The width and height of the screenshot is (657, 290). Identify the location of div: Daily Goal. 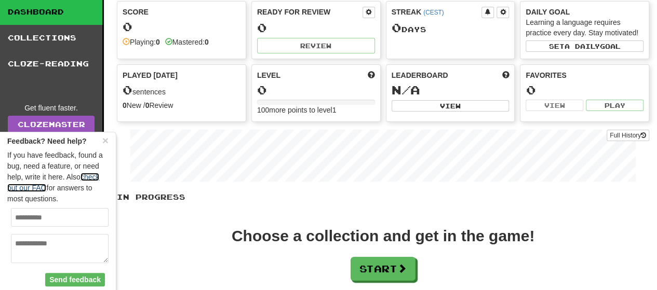
(585, 12).